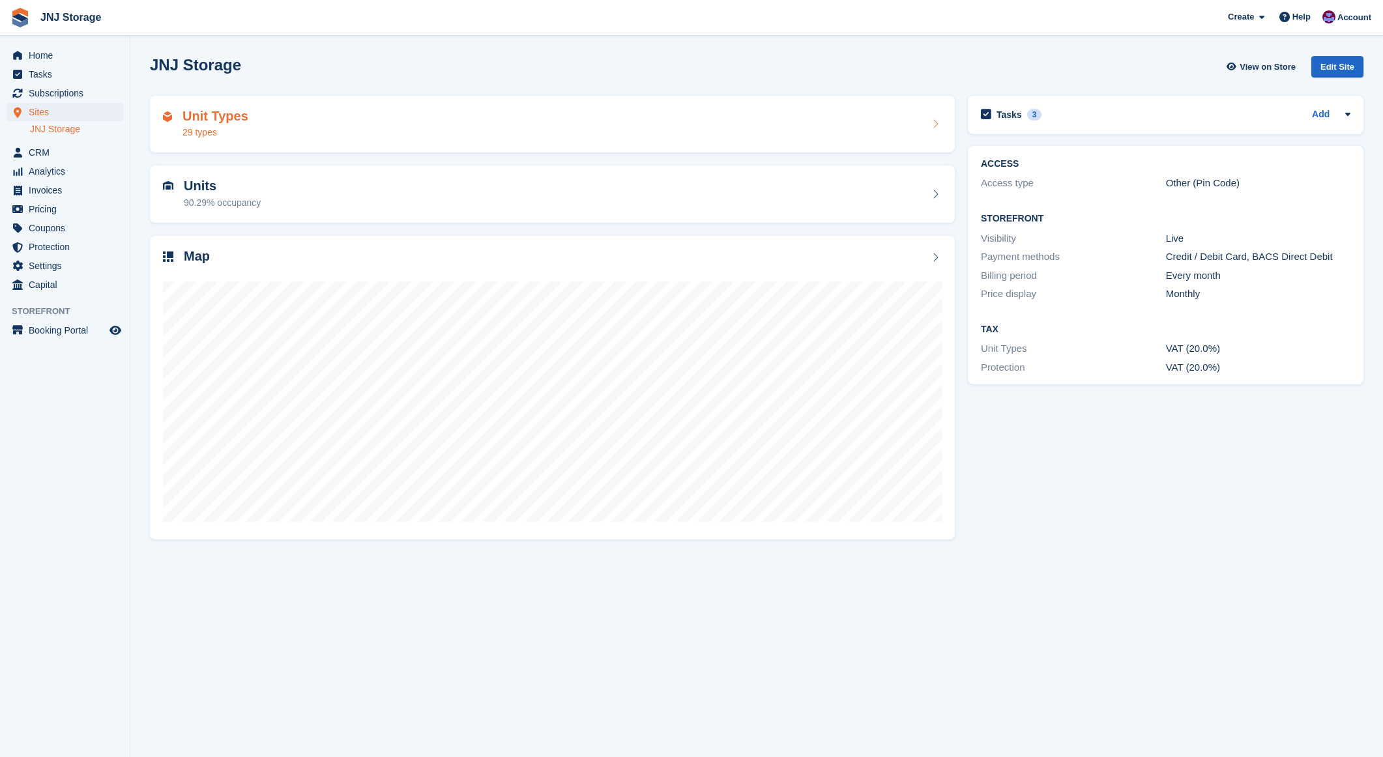 The height and width of the screenshot is (757, 1383). Describe the element at coordinates (115, 330) in the screenshot. I see `a: Preview store` at that location.